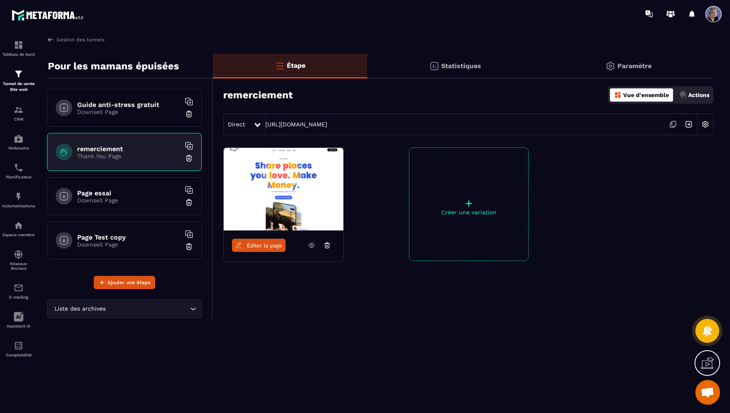 The height and width of the screenshot is (413, 730). What do you see at coordinates (19, 346) in the screenshot?
I see `img: accountant` at bounding box center [19, 346].